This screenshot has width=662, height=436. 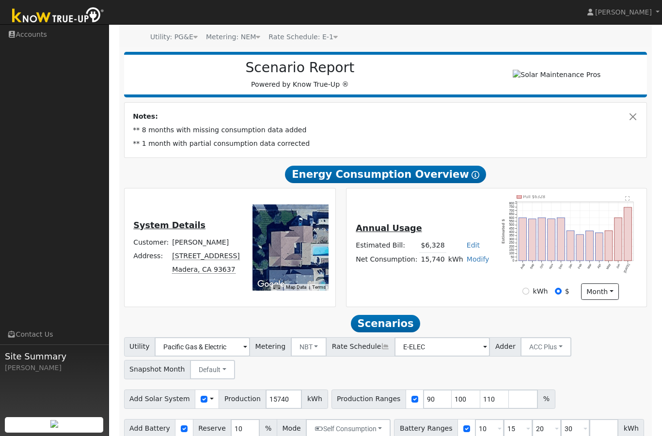 I want to click on label: kWh, so click(x=540, y=291).